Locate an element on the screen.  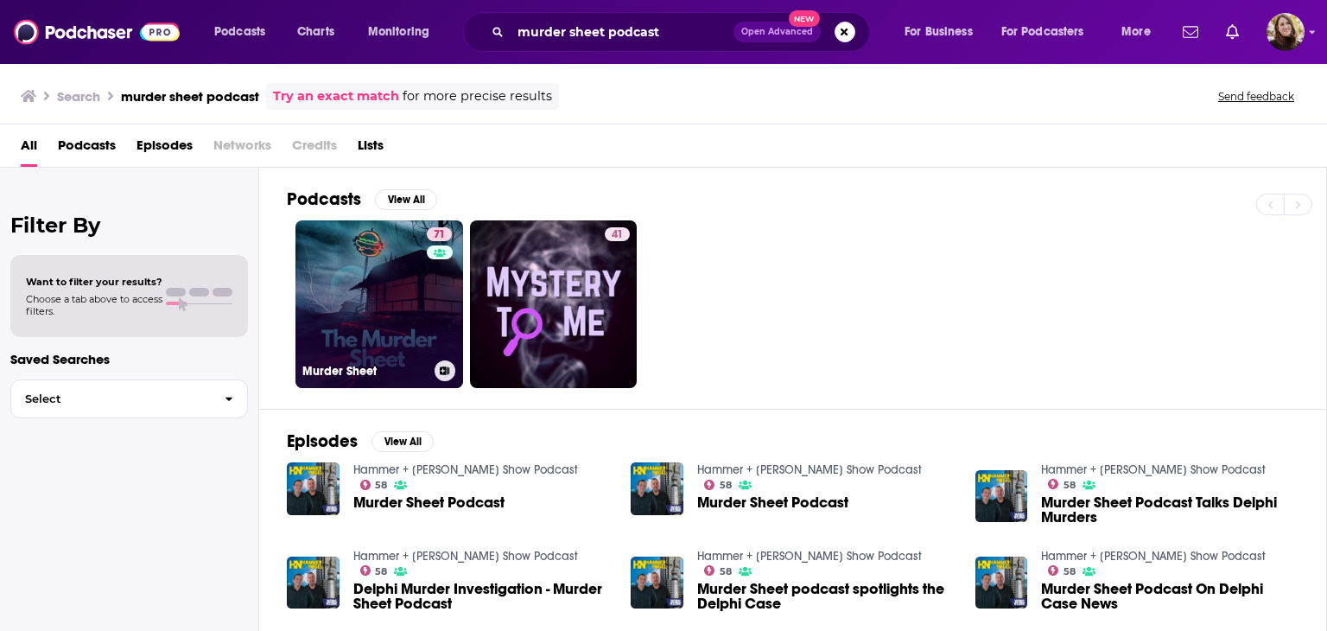
a: Podcasts is located at coordinates (86, 149).